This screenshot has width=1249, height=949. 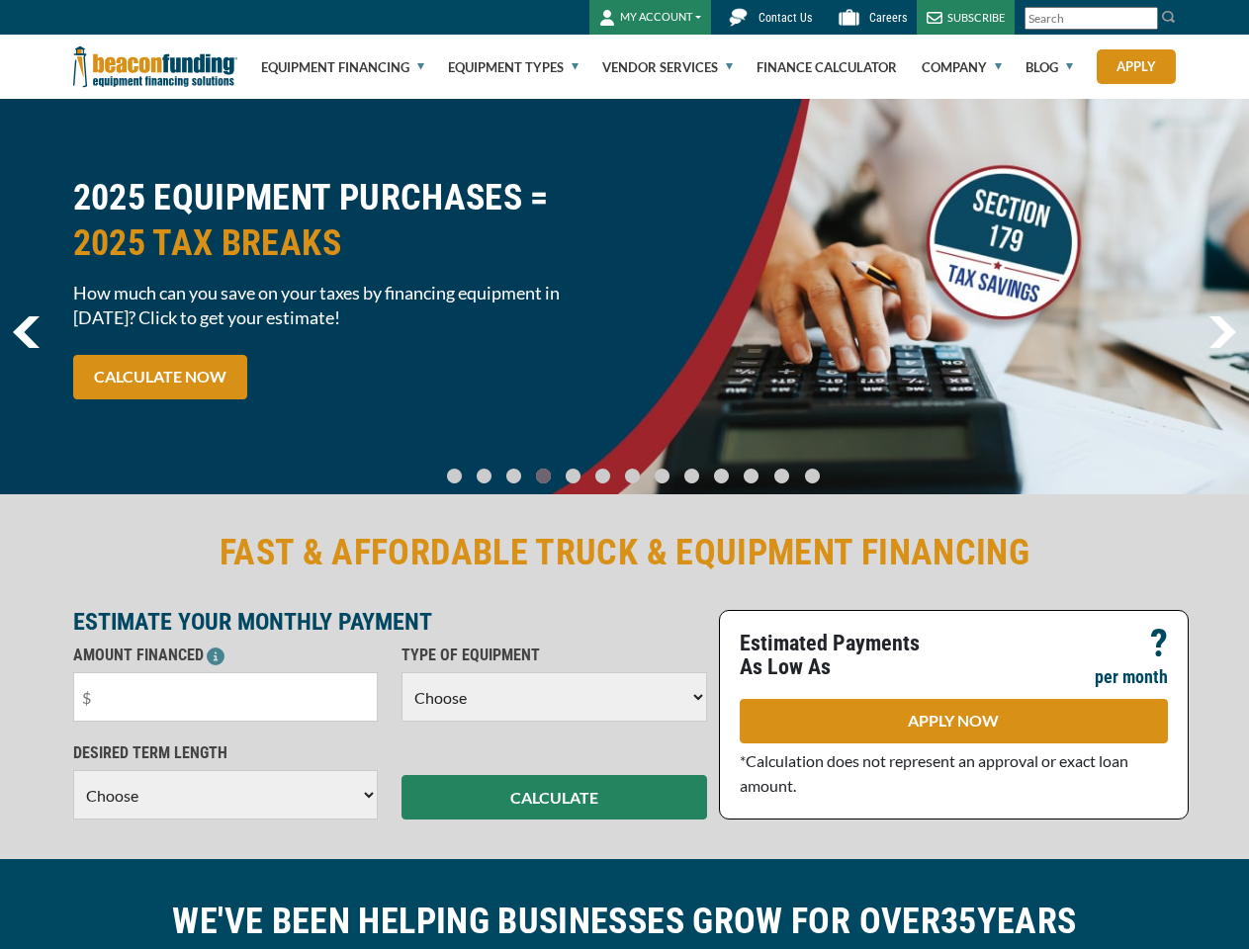 What do you see at coordinates (26, 332) in the screenshot?
I see `a: previous` at bounding box center [26, 332].